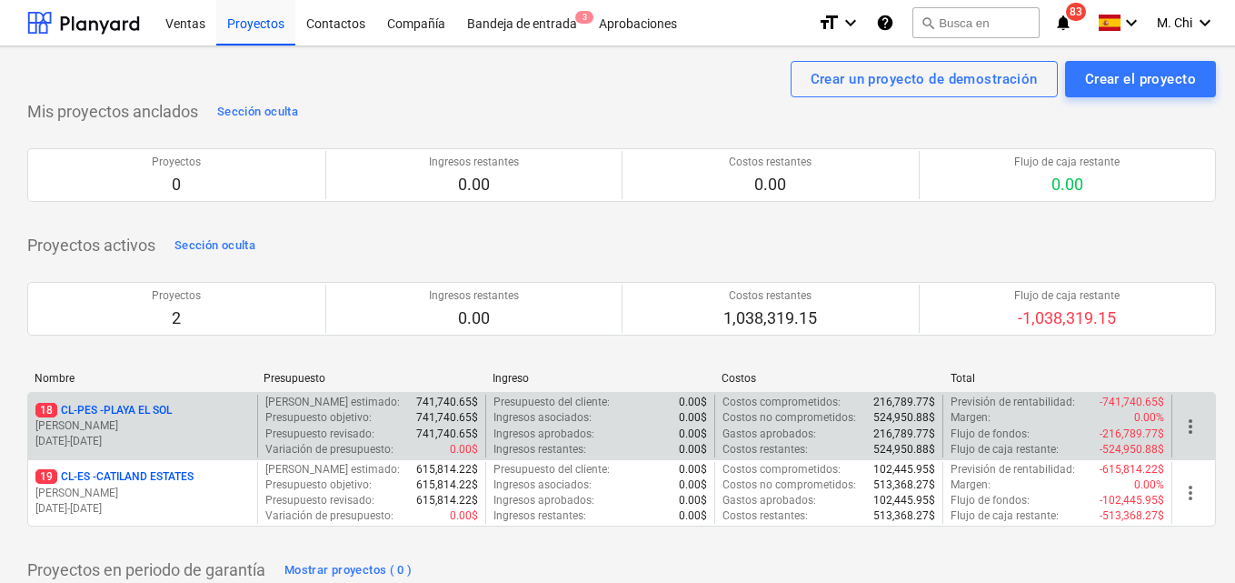 Image resolution: width=1235 pixels, height=583 pixels. What do you see at coordinates (829, 378) in the screenshot?
I see `div: Costos` at bounding box center [829, 378].